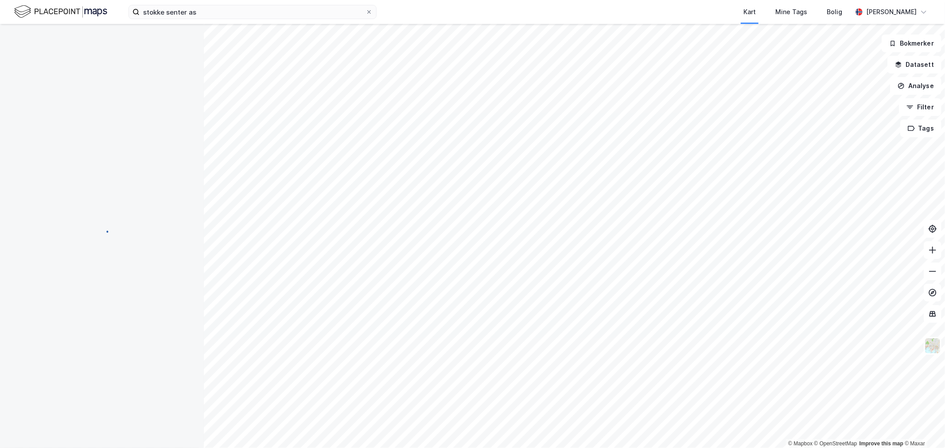  Describe the element at coordinates (881, 444) in the screenshot. I see `a: Improve this map` at that location.